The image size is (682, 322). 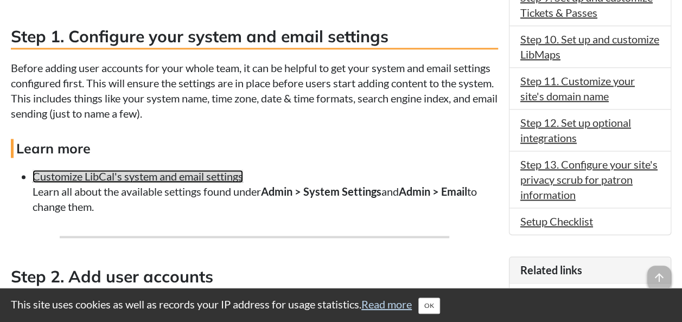 What do you see at coordinates (386, 304) in the screenshot?
I see `a: Read more` at bounding box center [386, 304].